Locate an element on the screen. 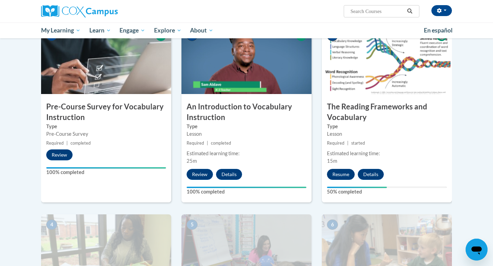  a: Engage is located at coordinates (132, 30).